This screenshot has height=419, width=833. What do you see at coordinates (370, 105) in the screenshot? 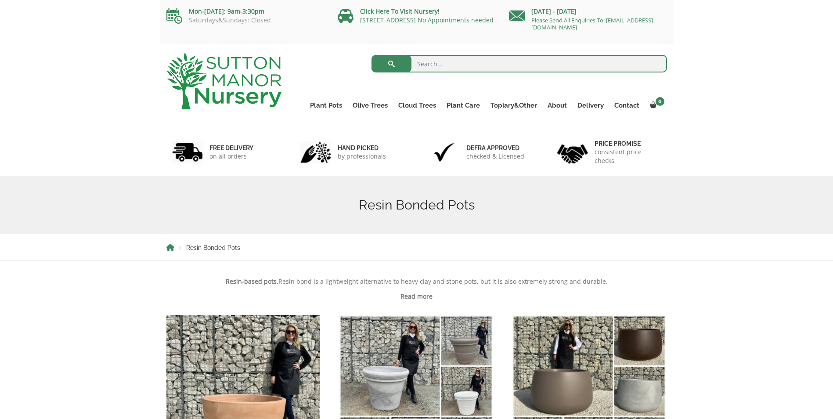
I see `a: Olive Trees` at bounding box center [370, 105].